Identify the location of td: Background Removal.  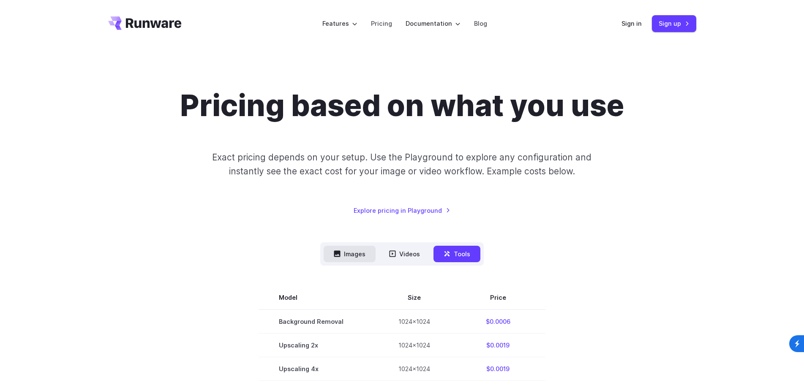
(318, 321).